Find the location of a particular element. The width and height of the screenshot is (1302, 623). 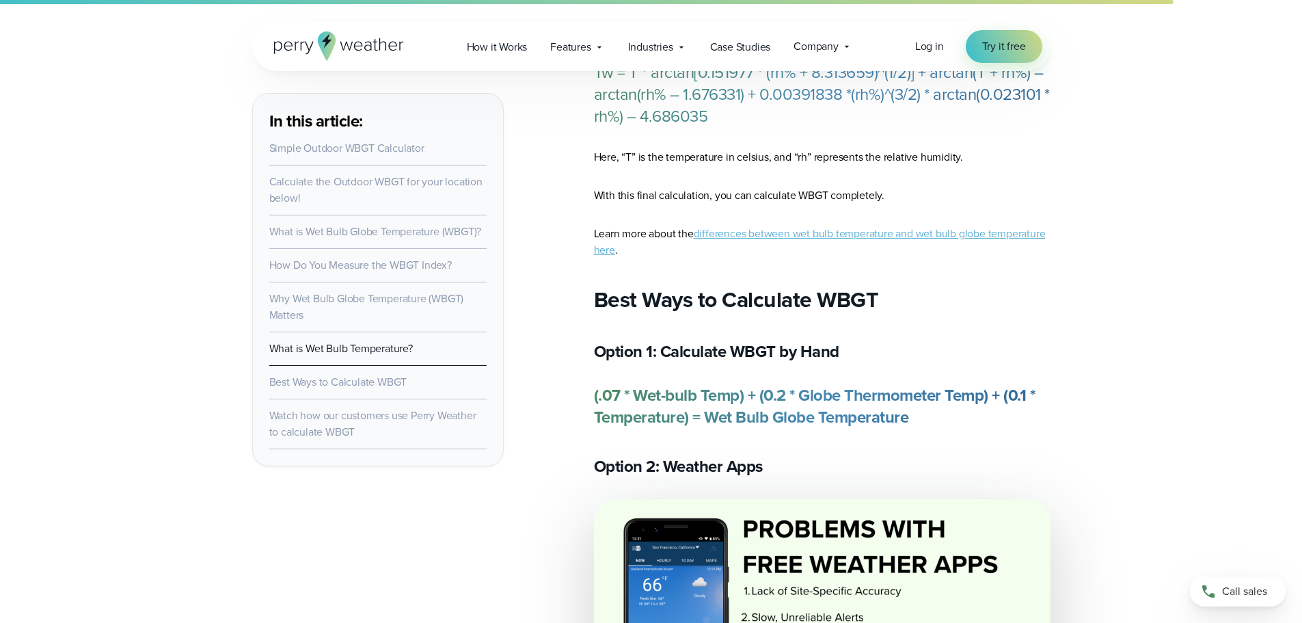

a: Simple Outdoor WBGT Calculator is located at coordinates (346, 148).